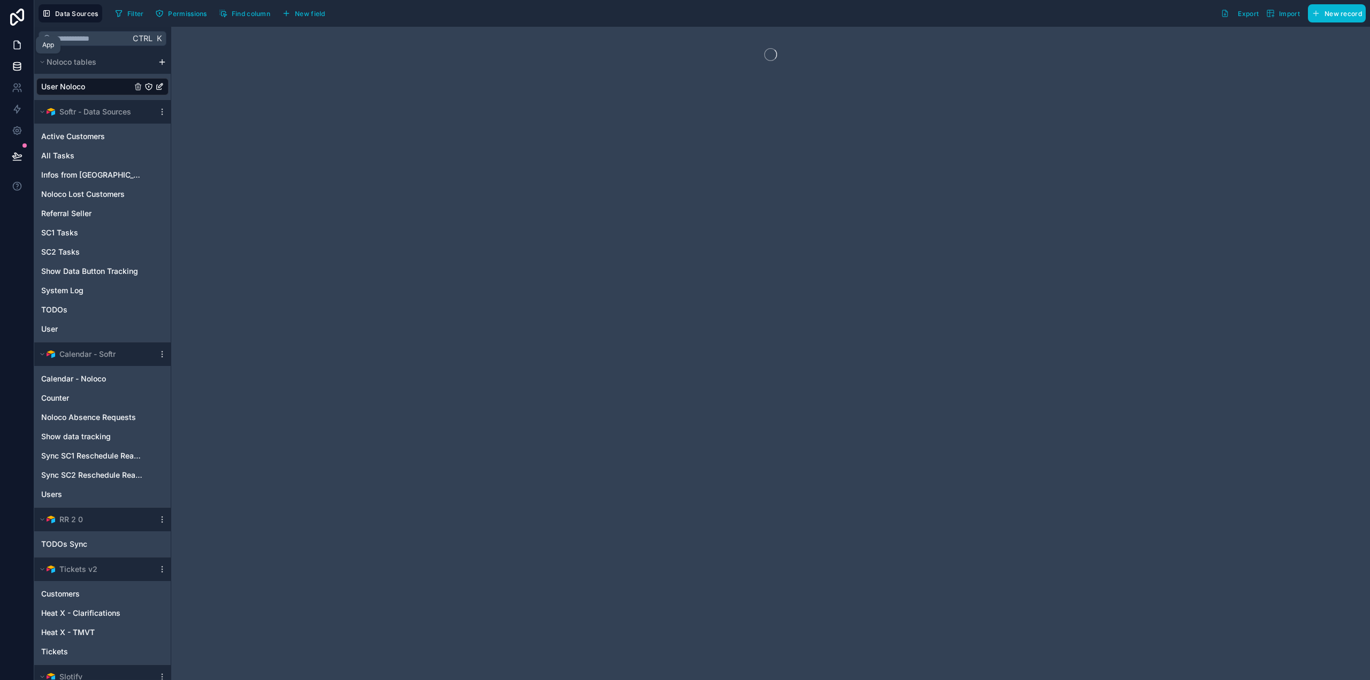  What do you see at coordinates (303, 13) in the screenshot?
I see `button: New field` at bounding box center [303, 13].